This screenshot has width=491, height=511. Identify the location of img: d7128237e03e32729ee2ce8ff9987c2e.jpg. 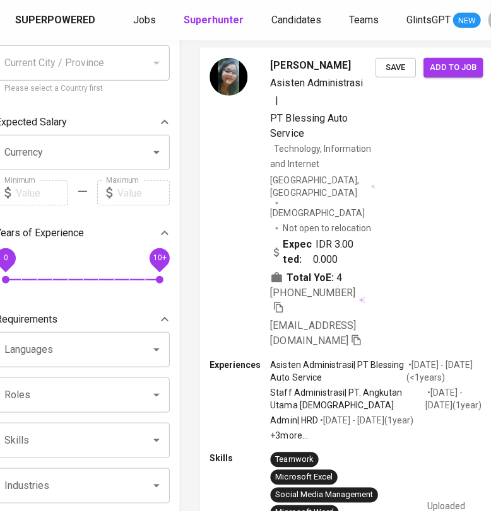
(228, 76).